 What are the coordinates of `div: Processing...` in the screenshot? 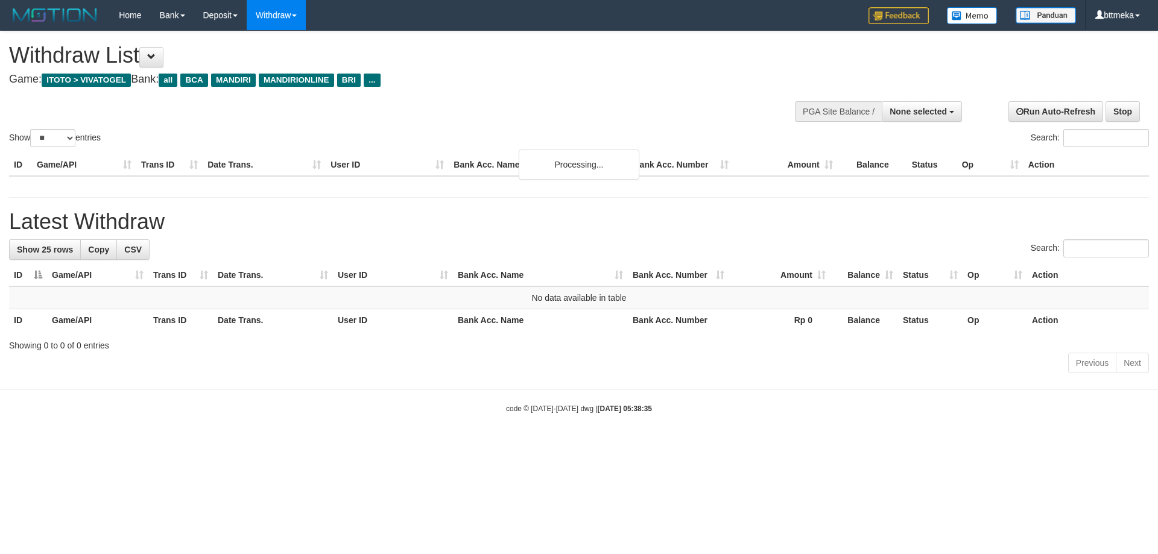 It's located at (579, 165).